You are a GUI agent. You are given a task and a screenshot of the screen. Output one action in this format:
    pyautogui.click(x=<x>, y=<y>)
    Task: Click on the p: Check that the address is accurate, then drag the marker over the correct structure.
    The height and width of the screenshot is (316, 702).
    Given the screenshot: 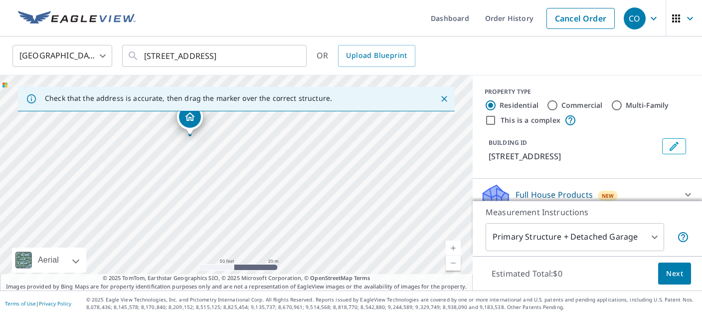 What is the action you would take?
    pyautogui.click(x=188, y=98)
    